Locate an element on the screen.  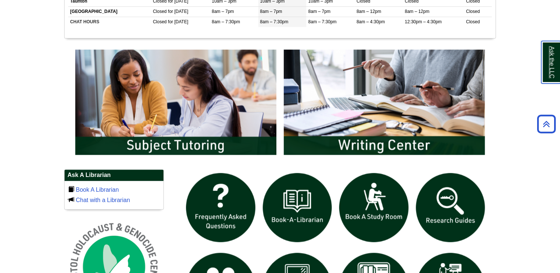
img: Book a Librarian icon links to book a librarian web page is located at coordinates (297, 207).